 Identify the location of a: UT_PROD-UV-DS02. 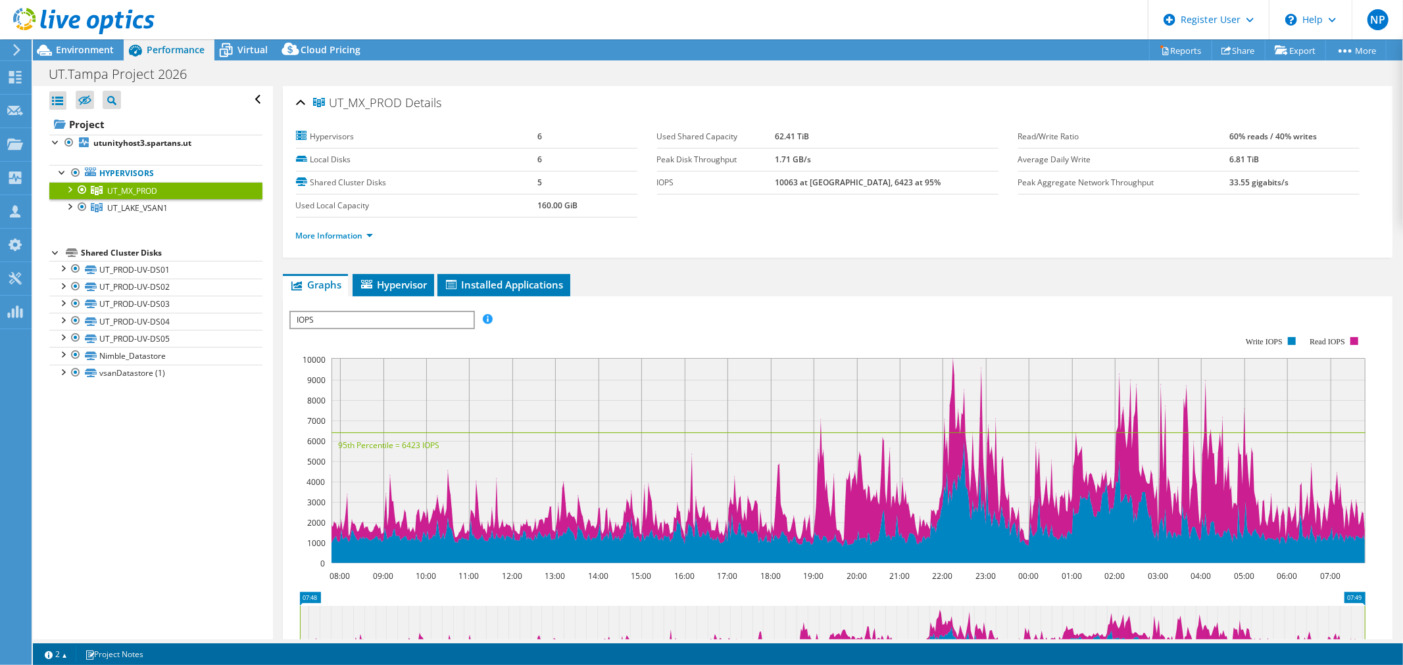
(156, 287).